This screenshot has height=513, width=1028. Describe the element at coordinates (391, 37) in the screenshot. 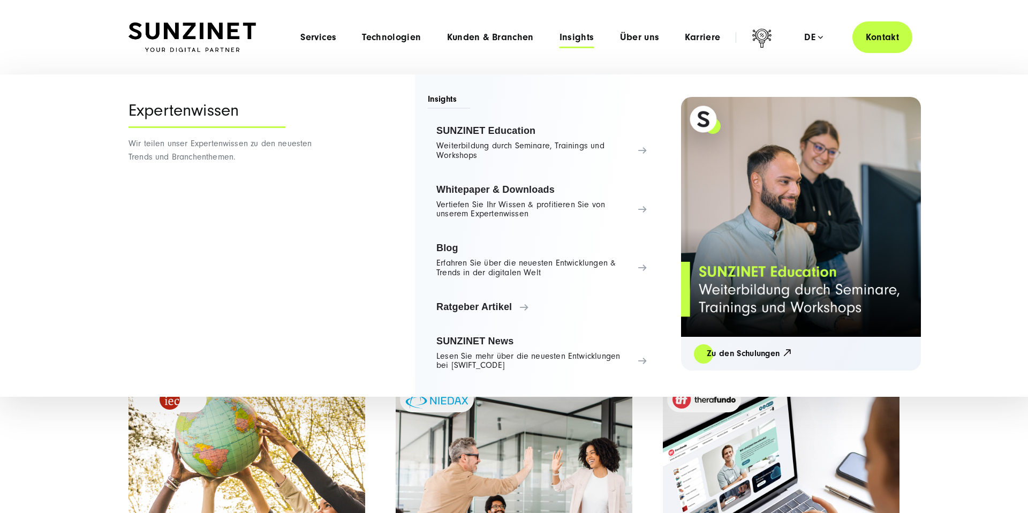

I see `span: Technologien` at that location.